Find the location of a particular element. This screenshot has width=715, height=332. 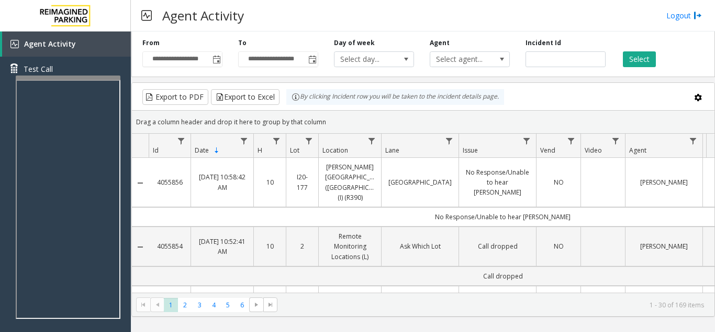

a: Ask Which Lot is located at coordinates (420, 246).